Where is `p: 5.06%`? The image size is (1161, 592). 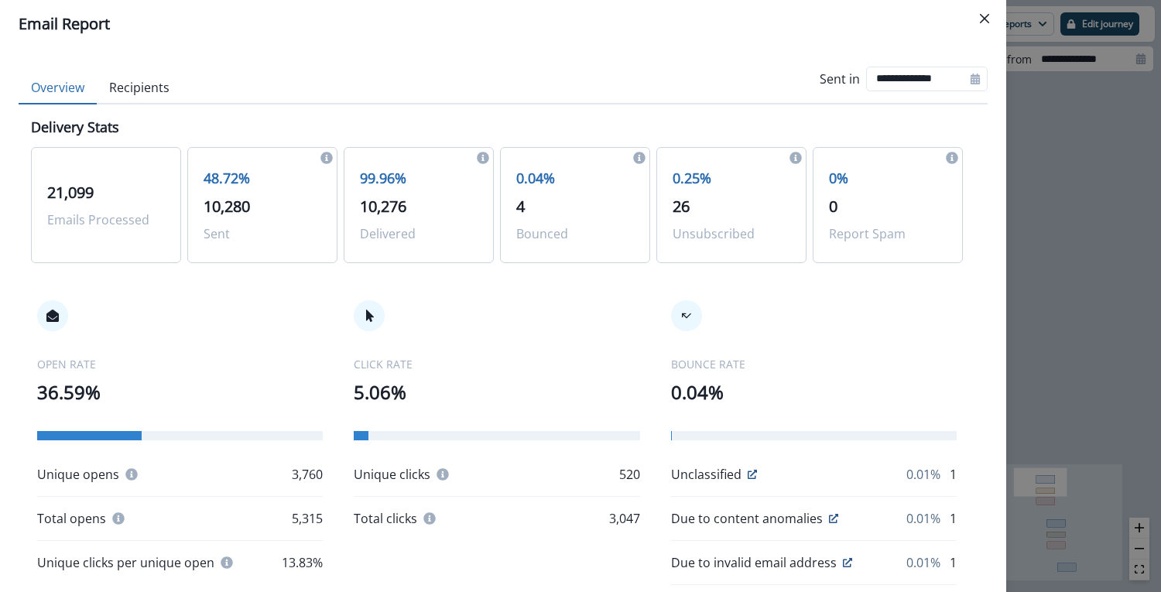 p: 5.06% is located at coordinates (496, 392).